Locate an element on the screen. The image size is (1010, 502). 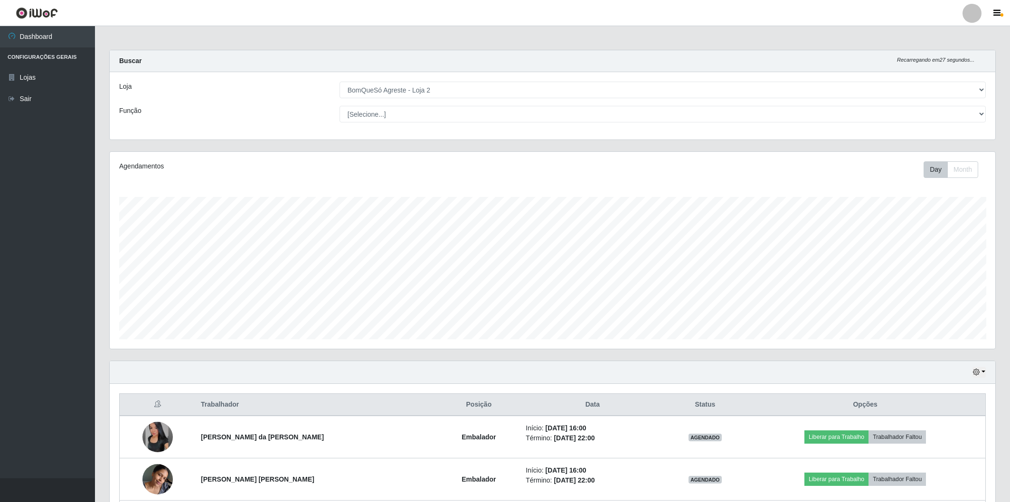
strong: Buscar is located at coordinates (130, 61).